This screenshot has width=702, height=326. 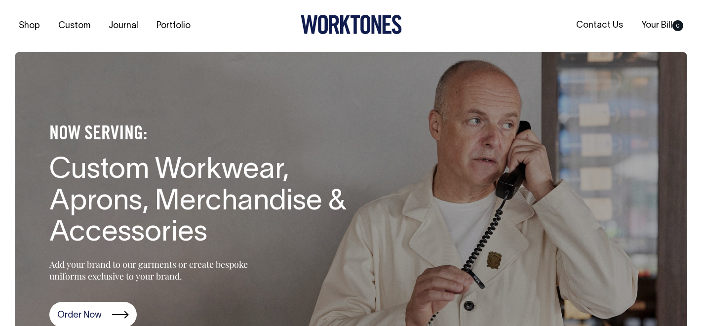 What do you see at coordinates (662, 25) in the screenshot?
I see `a: Your Bill0` at bounding box center [662, 25].